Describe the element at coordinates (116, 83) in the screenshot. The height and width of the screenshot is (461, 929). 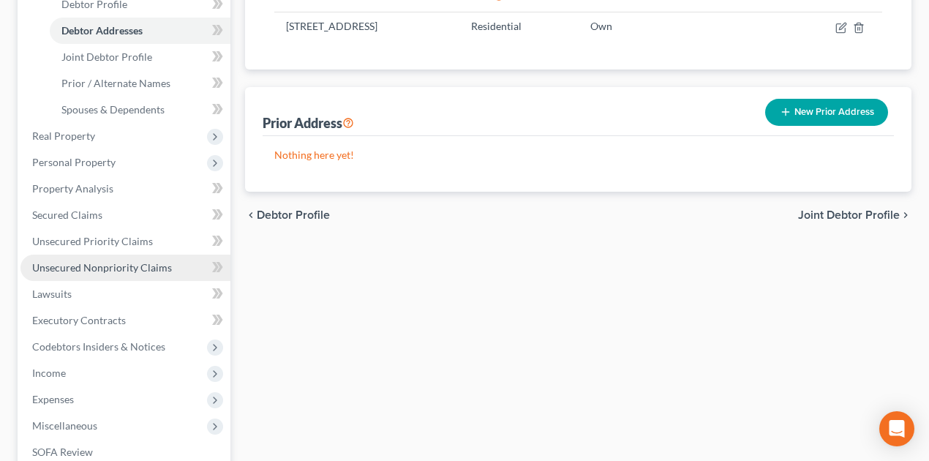
I see `span: Prior / Alternate Names` at that location.